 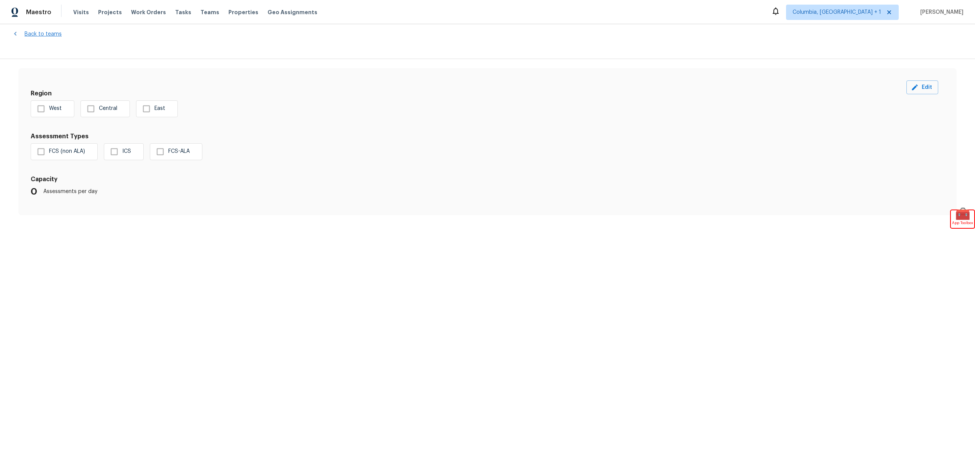 What do you see at coordinates (469, 179) in the screenshot?
I see `h4: Capacity` at bounding box center [469, 179].